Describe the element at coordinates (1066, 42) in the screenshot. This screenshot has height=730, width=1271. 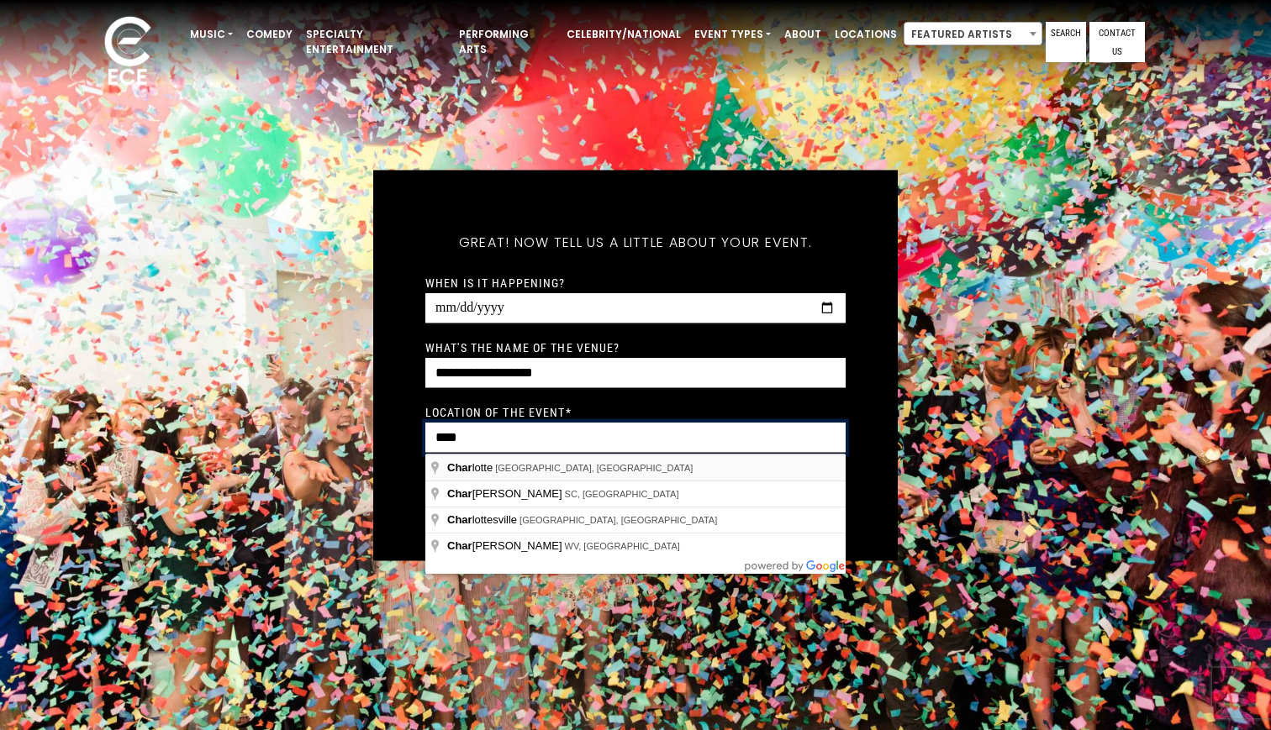
I see `a: Search` at that location.